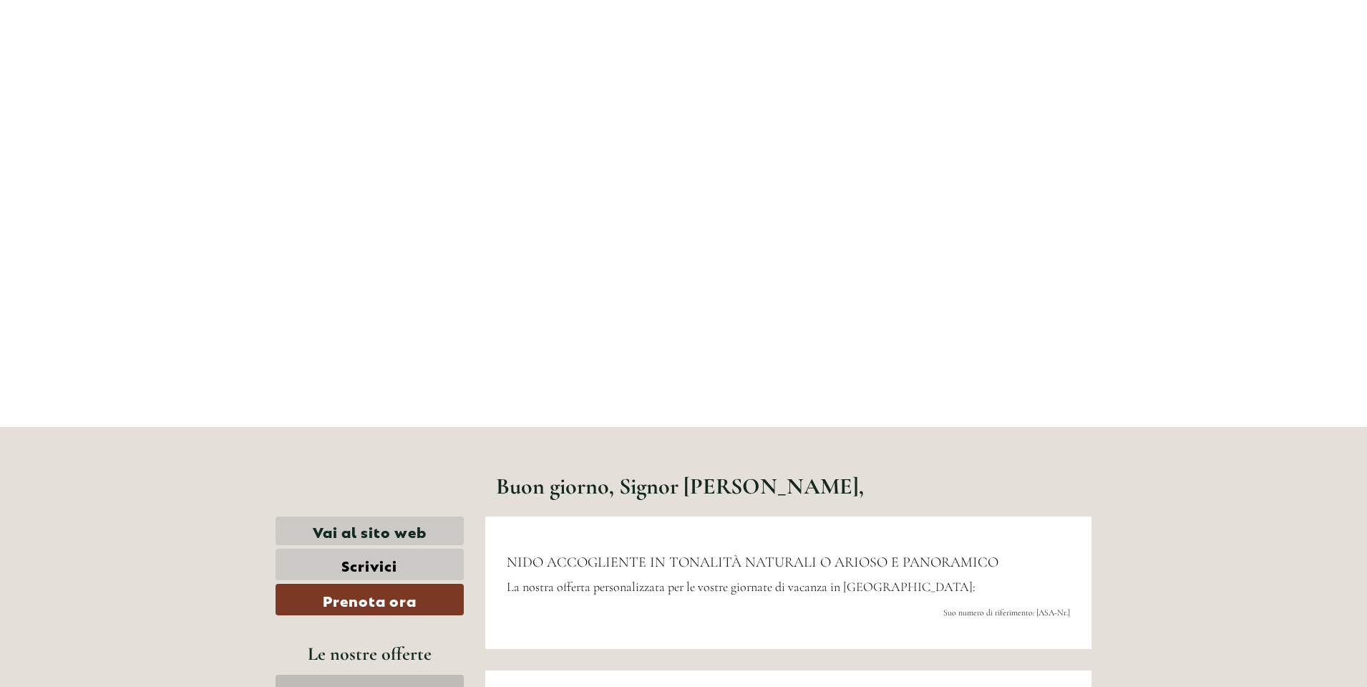  I want to click on small: 17:25, so click(106, 74).